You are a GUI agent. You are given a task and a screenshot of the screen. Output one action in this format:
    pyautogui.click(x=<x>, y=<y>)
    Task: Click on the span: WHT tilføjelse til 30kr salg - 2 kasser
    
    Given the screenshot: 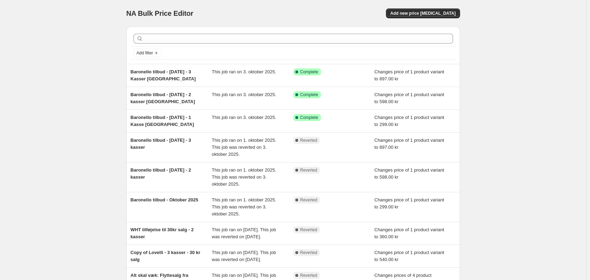 What is the action you would take?
    pyautogui.click(x=162, y=233)
    